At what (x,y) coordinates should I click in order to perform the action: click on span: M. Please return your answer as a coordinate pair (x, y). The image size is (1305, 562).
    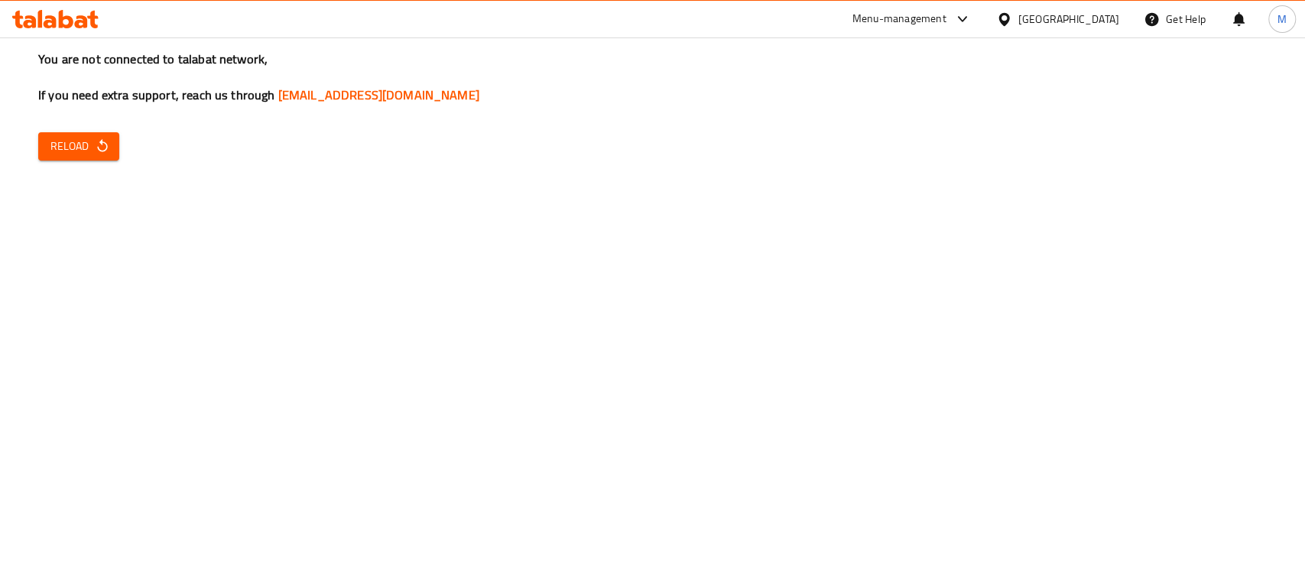
    Looking at the image, I should click on (1282, 19).